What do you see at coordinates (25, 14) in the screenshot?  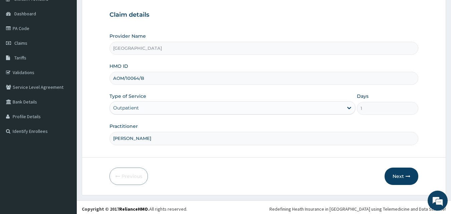 I see `span: Dashboard` at bounding box center [25, 14].